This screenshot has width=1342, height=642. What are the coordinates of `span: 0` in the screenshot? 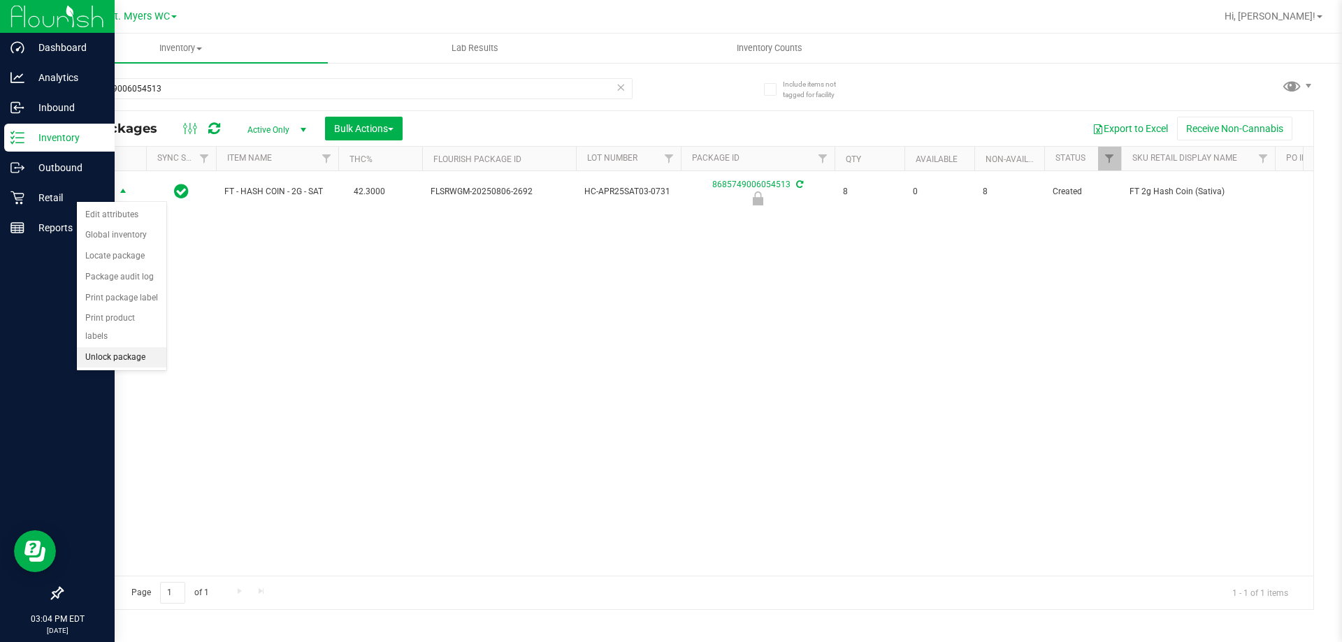 It's located at (939, 191).